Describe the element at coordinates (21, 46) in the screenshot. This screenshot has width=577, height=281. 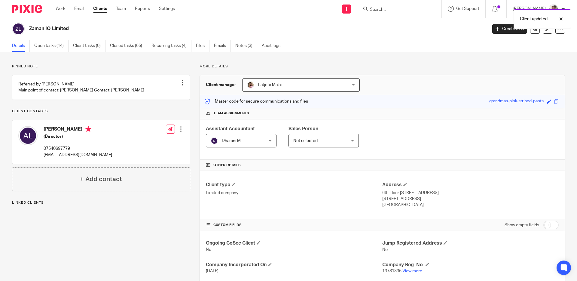
I see `a: Details` at that location.